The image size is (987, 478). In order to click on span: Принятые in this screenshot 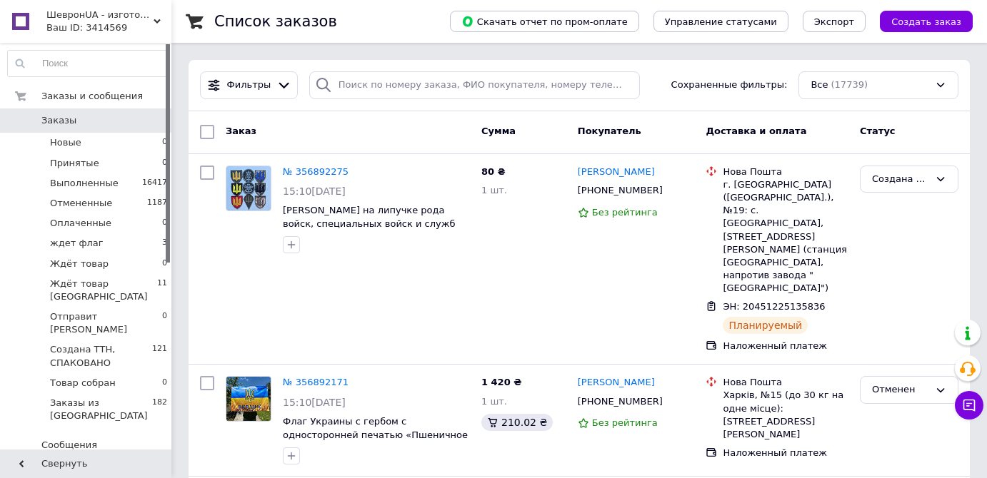, I will do `click(74, 163)`.